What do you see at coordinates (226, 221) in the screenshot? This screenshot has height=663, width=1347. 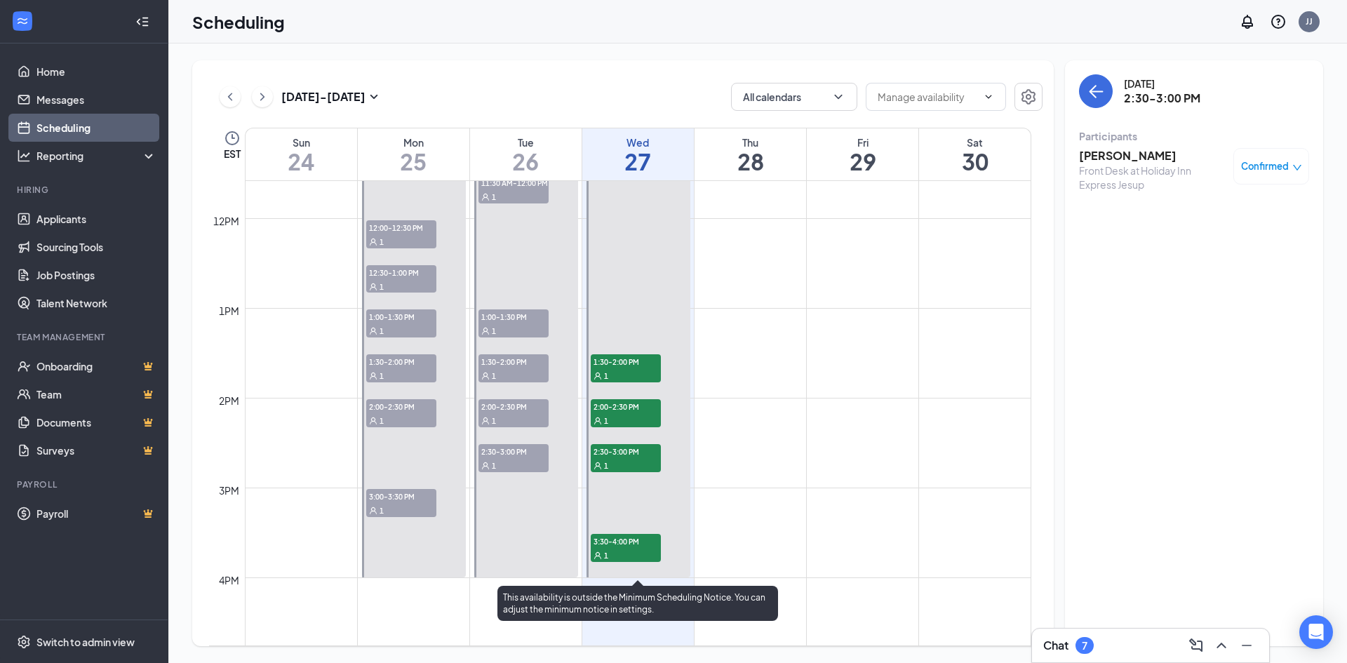 I see `div: 12pm` at bounding box center [226, 221].